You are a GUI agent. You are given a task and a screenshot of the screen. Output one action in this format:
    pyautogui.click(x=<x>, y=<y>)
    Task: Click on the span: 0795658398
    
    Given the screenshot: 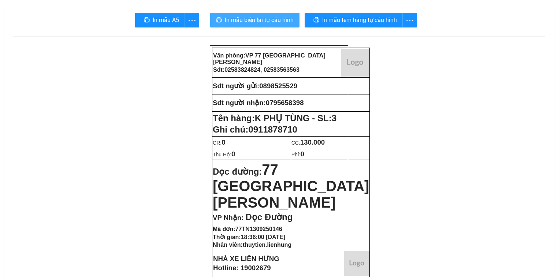 What is the action you would take?
    pyautogui.click(x=285, y=102)
    